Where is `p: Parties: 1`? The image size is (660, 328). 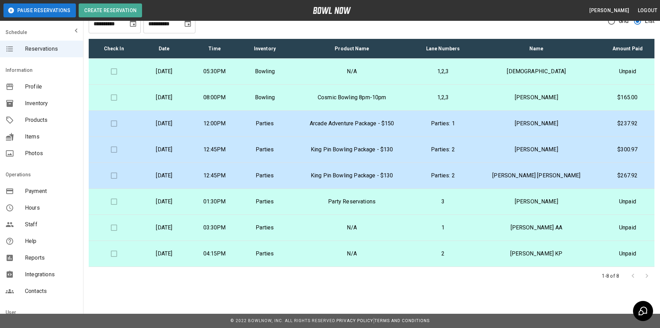 p: Parties: 1 is located at coordinates (443, 123).